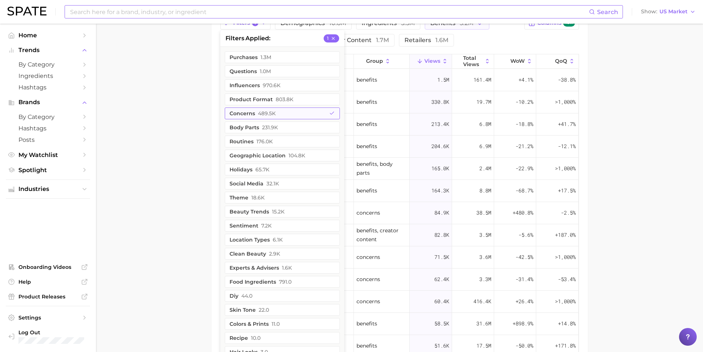  Describe the element at coordinates (525, 191) in the screenshot. I see `span: -68.7%` at that location.